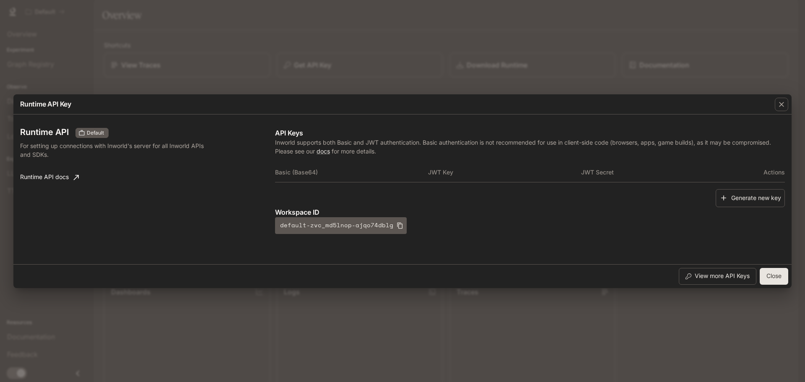  I want to click on button: Close, so click(774, 276).